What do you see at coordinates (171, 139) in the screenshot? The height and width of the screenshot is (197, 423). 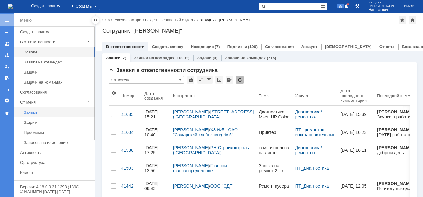 I see `a: Зуев Андрей` at bounding box center [171, 139].